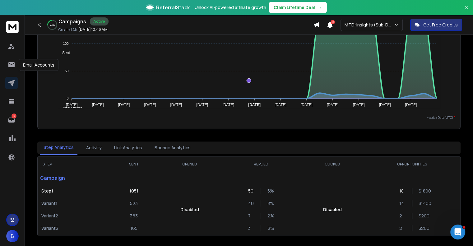  What do you see at coordinates (99, 21) in the screenshot?
I see `div: Active` at bounding box center [99, 21].